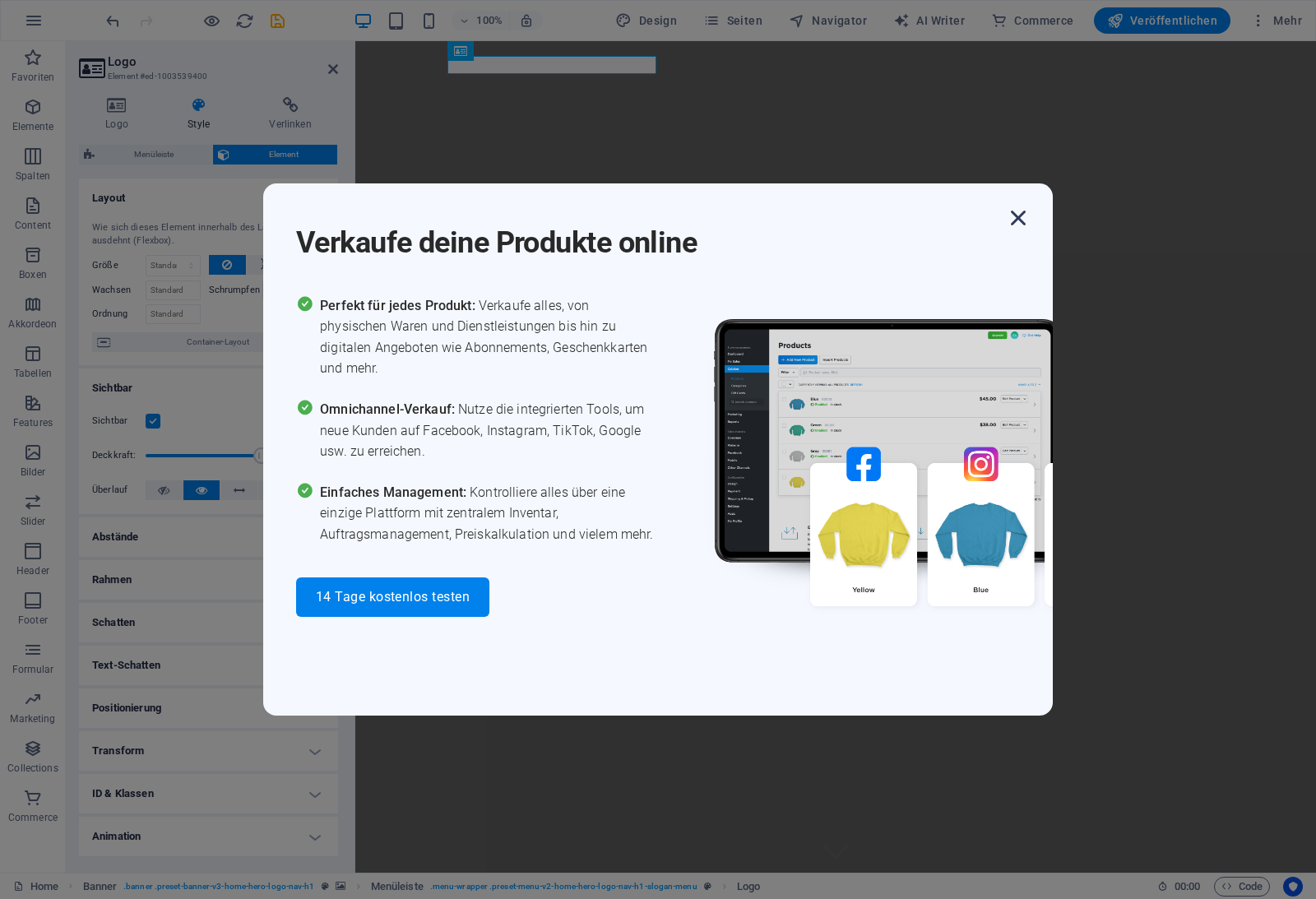  I want to click on span: Omnichannel-Verkauf:, so click(389, 409).